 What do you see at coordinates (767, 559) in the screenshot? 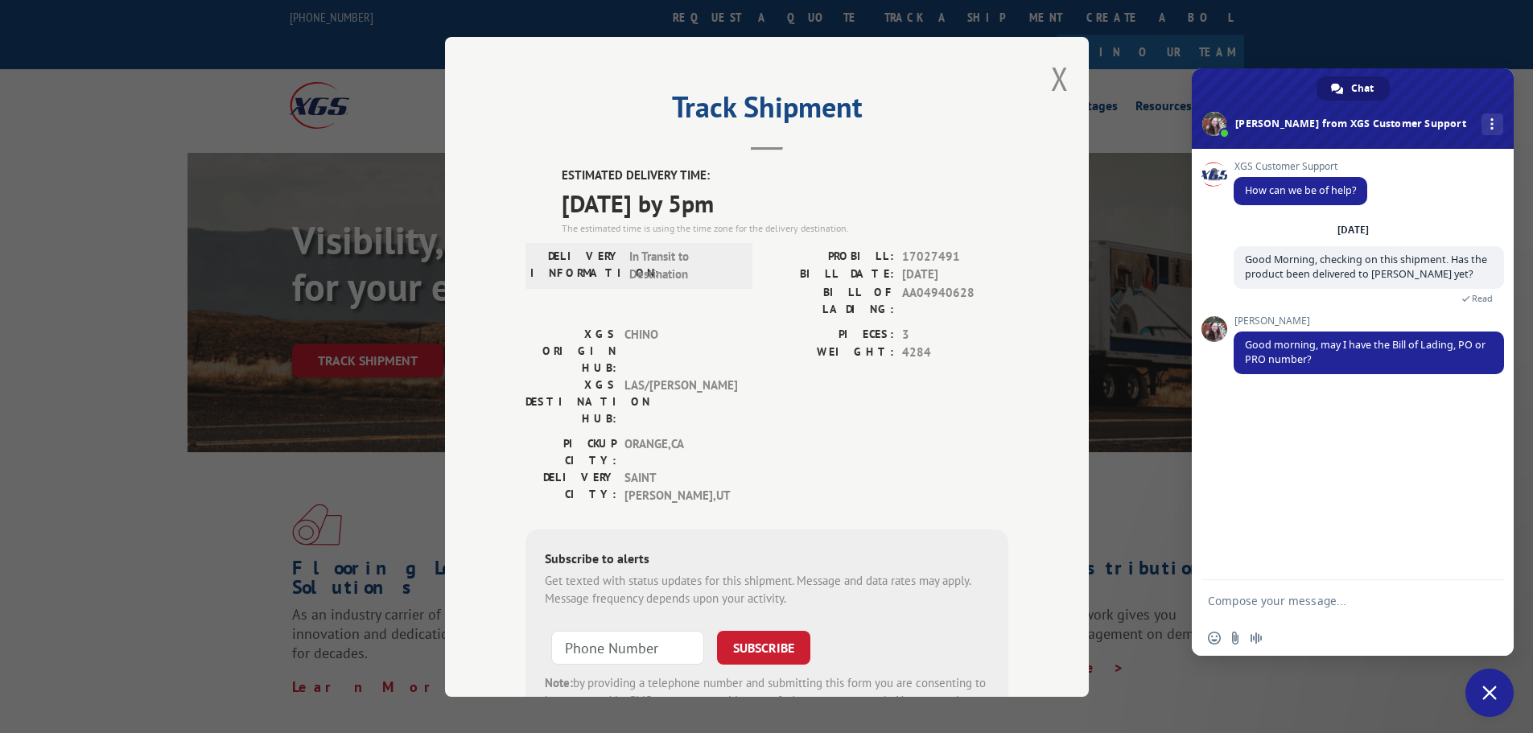
I see `div: Subscribe to alerts` at bounding box center [767, 559].